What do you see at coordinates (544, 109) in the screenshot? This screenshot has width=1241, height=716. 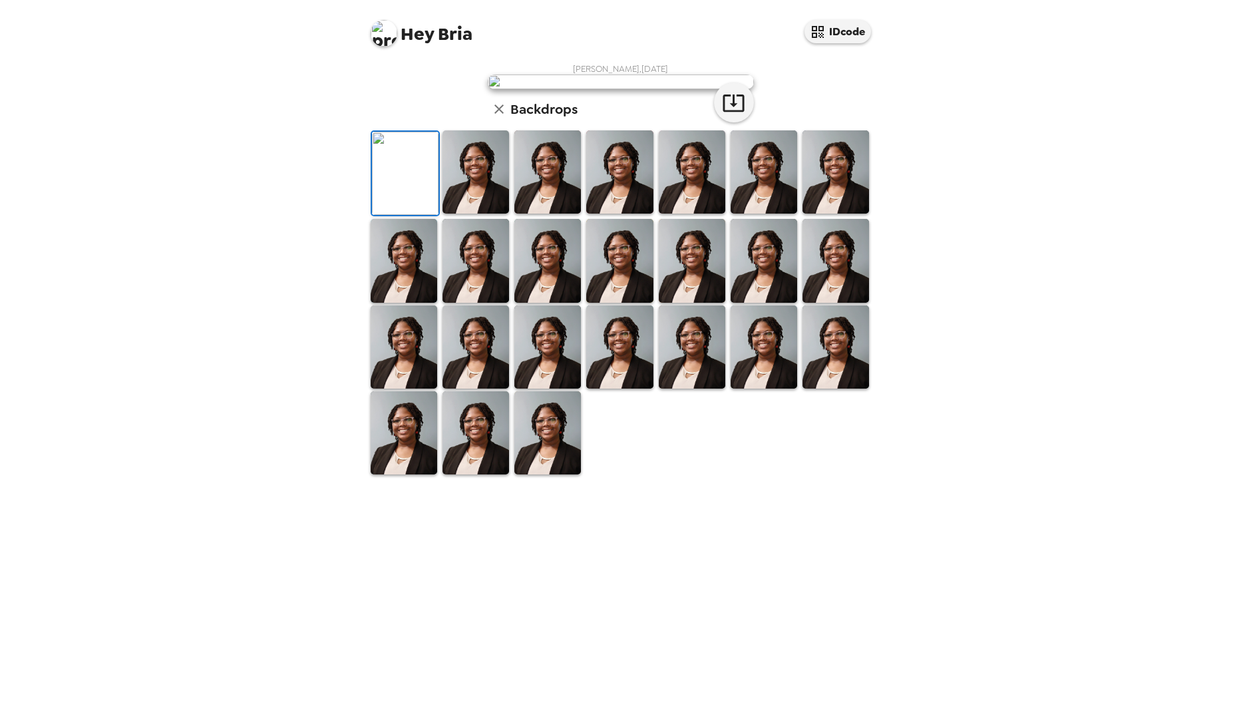 I see `h6: Backdrops` at bounding box center [544, 109].